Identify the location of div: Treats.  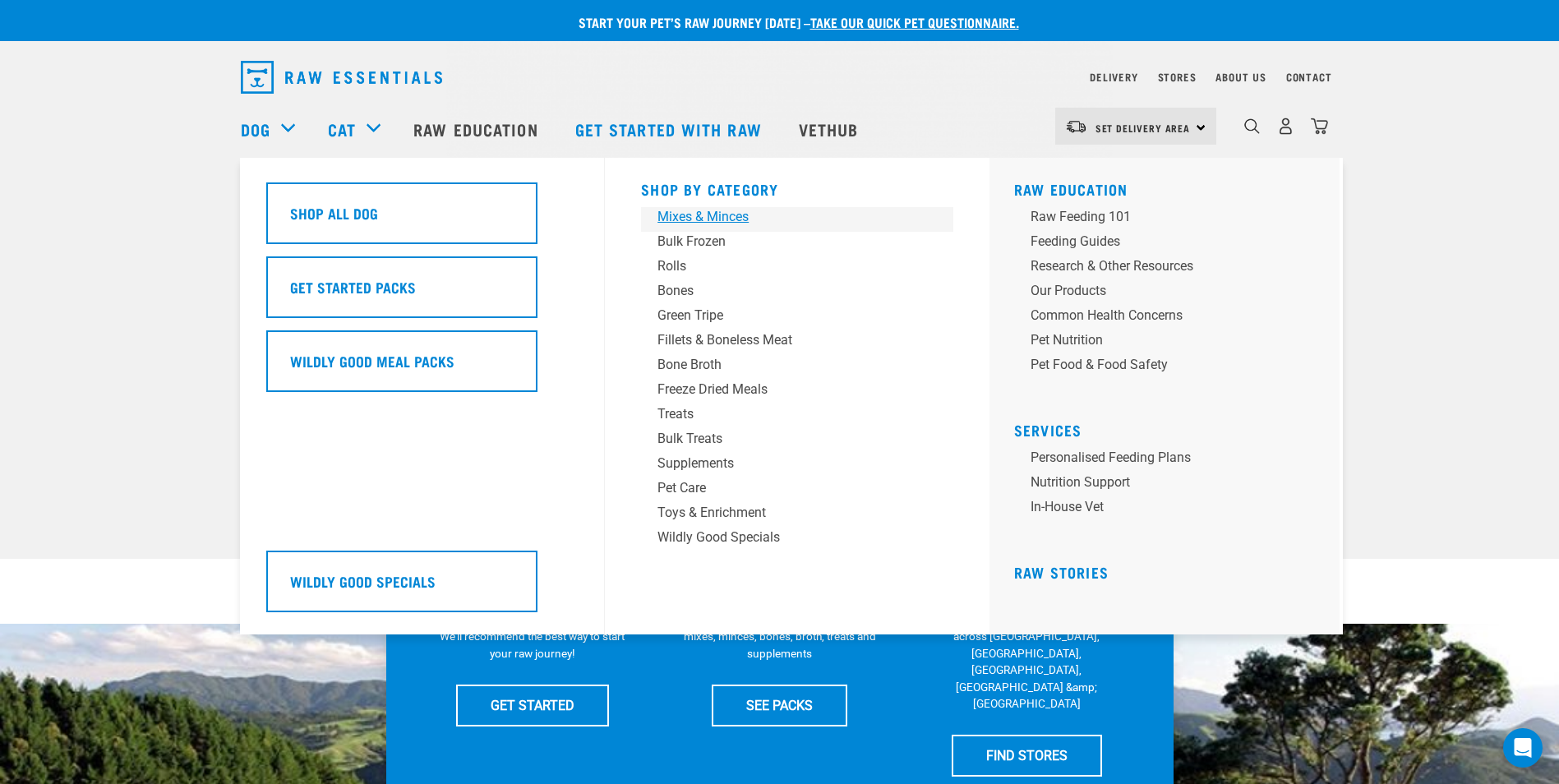
(785, 414).